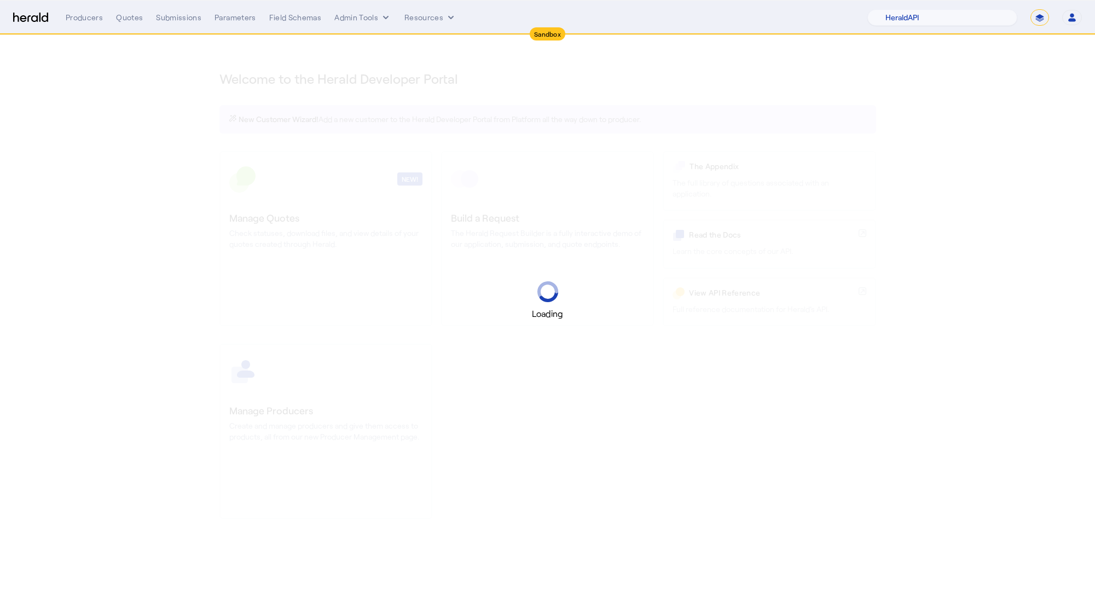 This screenshot has width=1095, height=601. I want to click on button: internal dropdown menu, so click(363, 18).